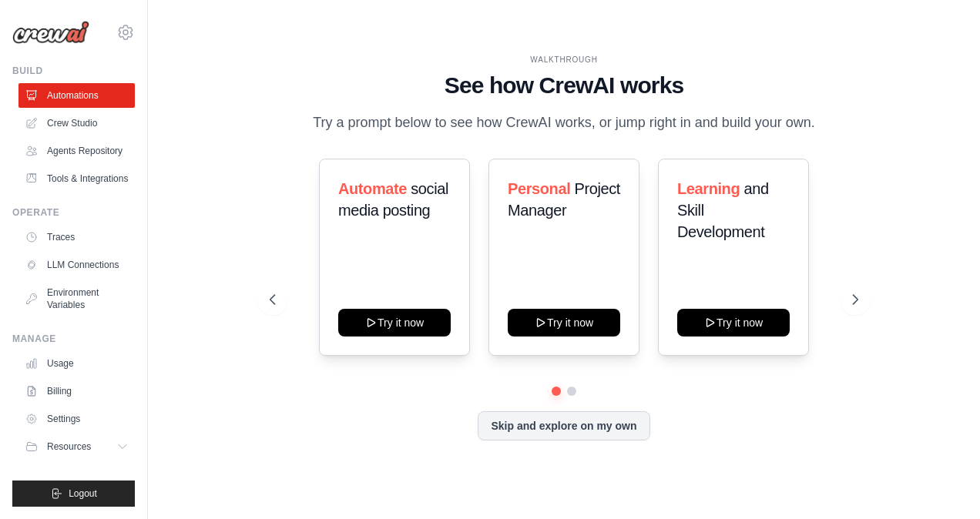 This screenshot has height=519, width=980. I want to click on span: Logout, so click(82, 494).